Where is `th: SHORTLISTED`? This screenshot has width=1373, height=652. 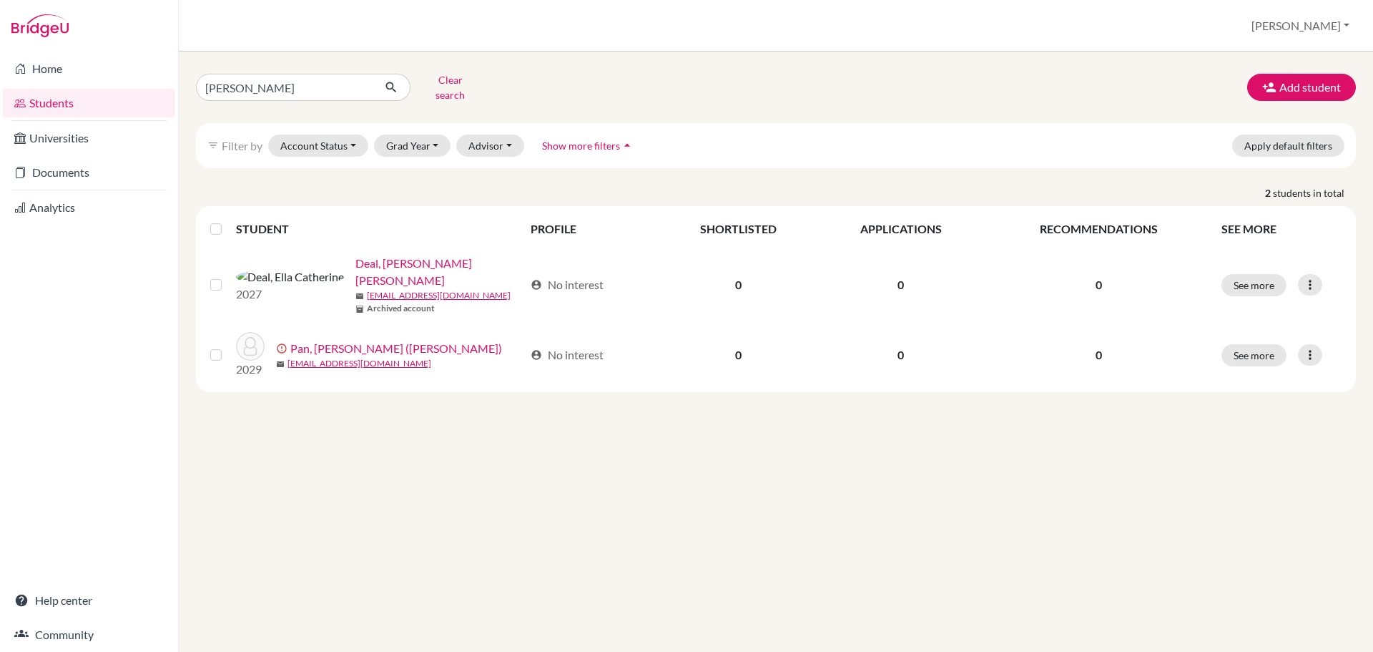 th: SHORTLISTED is located at coordinates (738, 229).